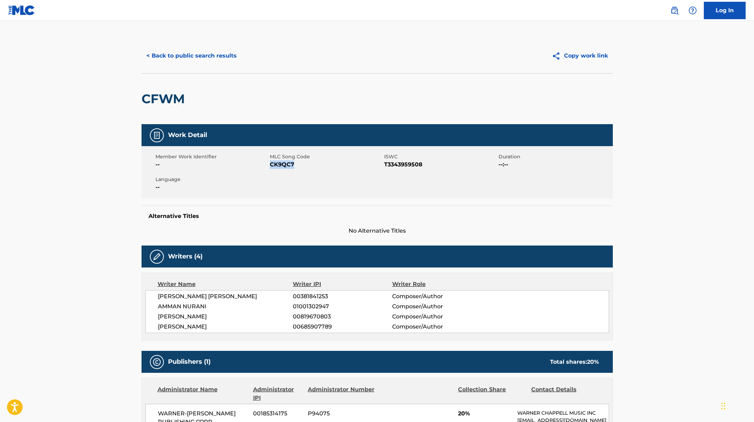  What do you see at coordinates (211, 156) in the screenshot?
I see `span: Member Work Identifier` at bounding box center [211, 156].